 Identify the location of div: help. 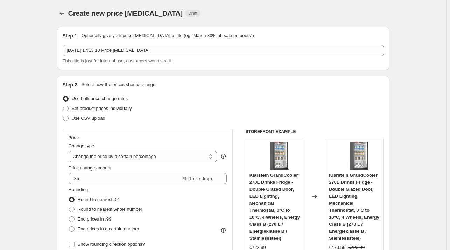
(223, 156).